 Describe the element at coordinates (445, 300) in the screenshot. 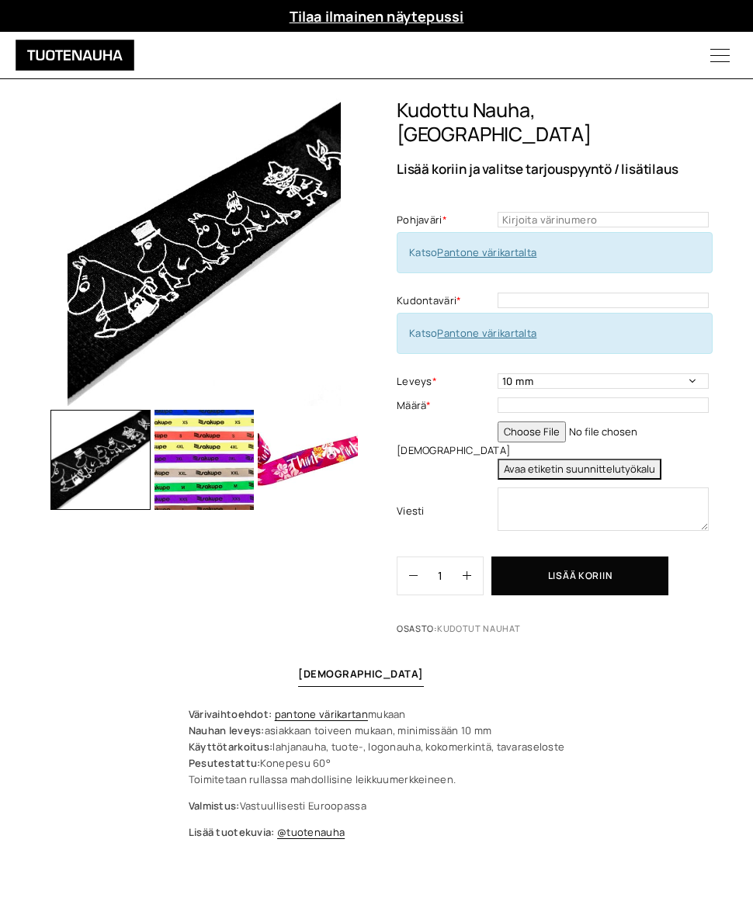

I see `label: Kudontaväri` at that location.